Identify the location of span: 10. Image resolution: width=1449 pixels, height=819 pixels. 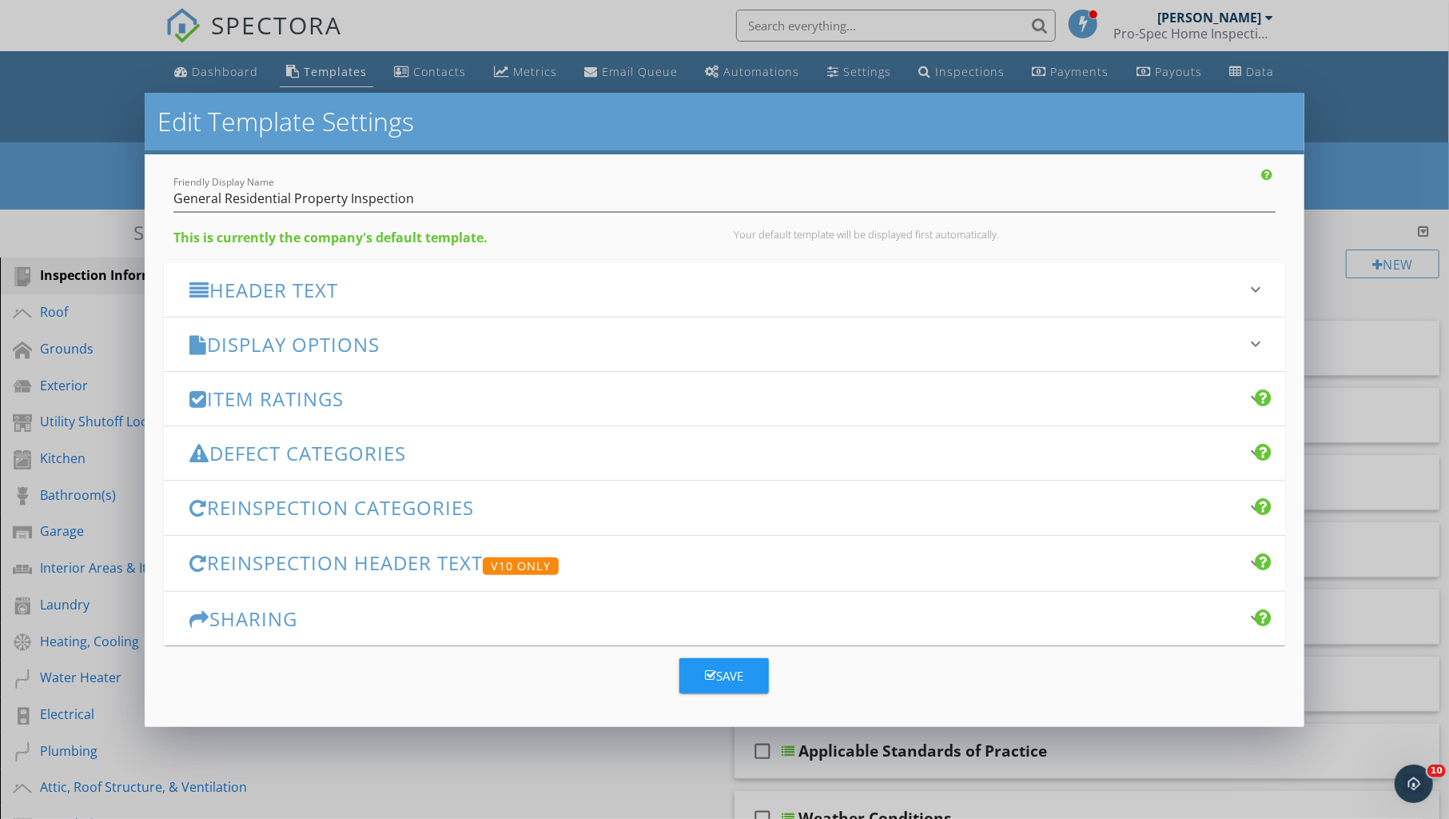
(1437, 771).